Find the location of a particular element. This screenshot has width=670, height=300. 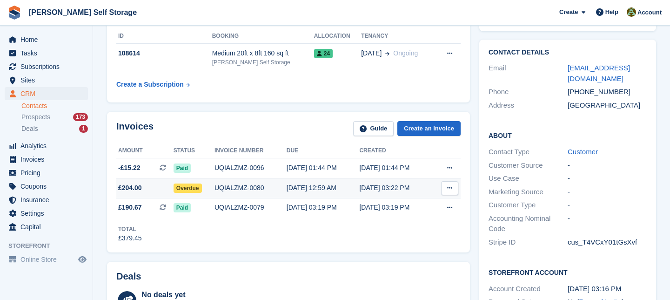

div: Customer Type is located at coordinates (528, 205).